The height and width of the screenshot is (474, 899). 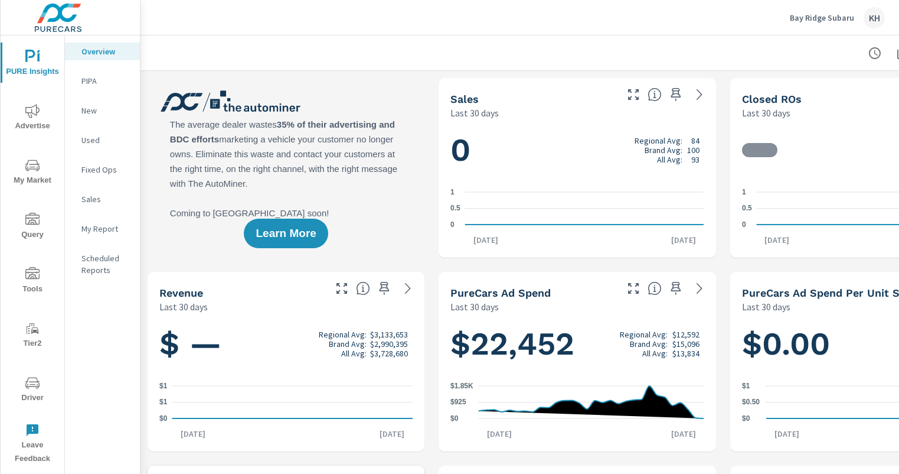 What do you see at coordinates (106, 110) in the screenshot?
I see `p: New` at bounding box center [106, 110].